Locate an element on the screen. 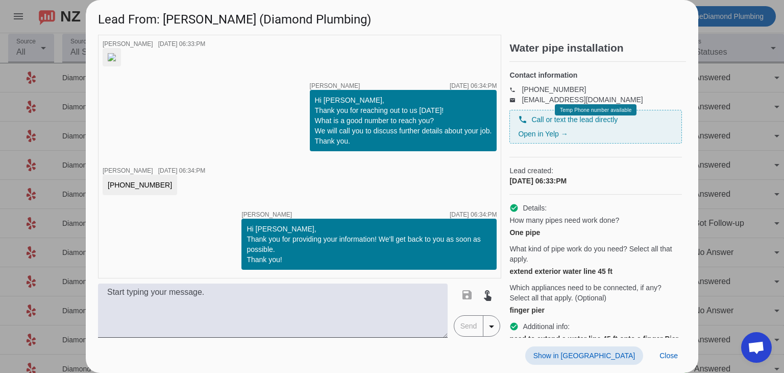 The width and height of the screenshot is (784, 373). div: One pipe is located at coordinates (596, 232).